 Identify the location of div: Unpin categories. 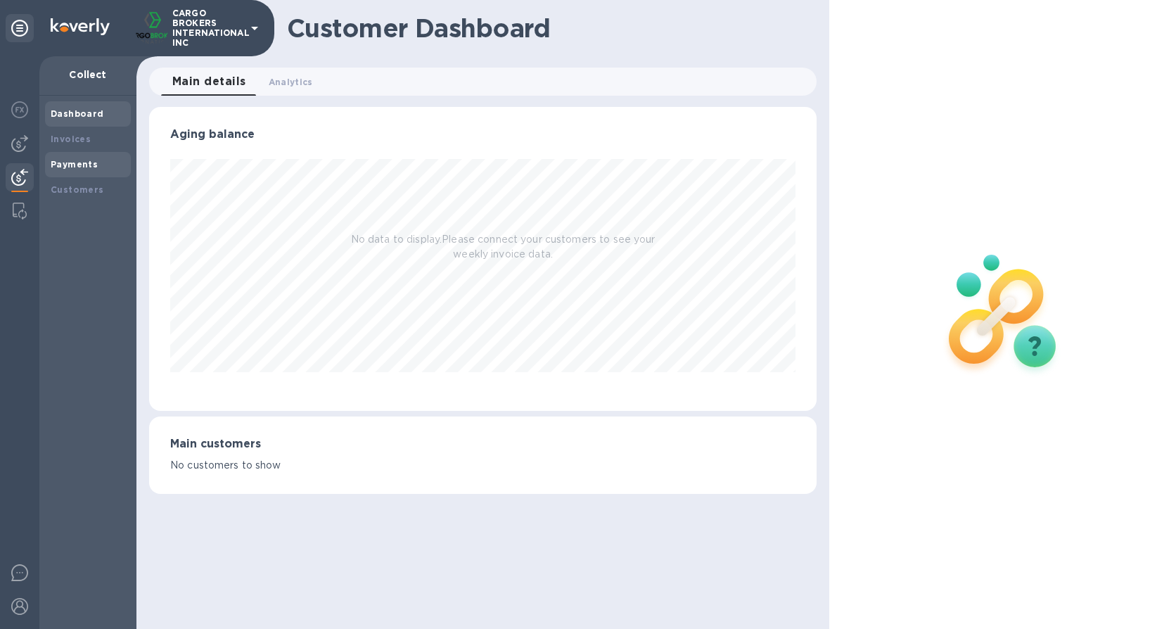
(20, 28).